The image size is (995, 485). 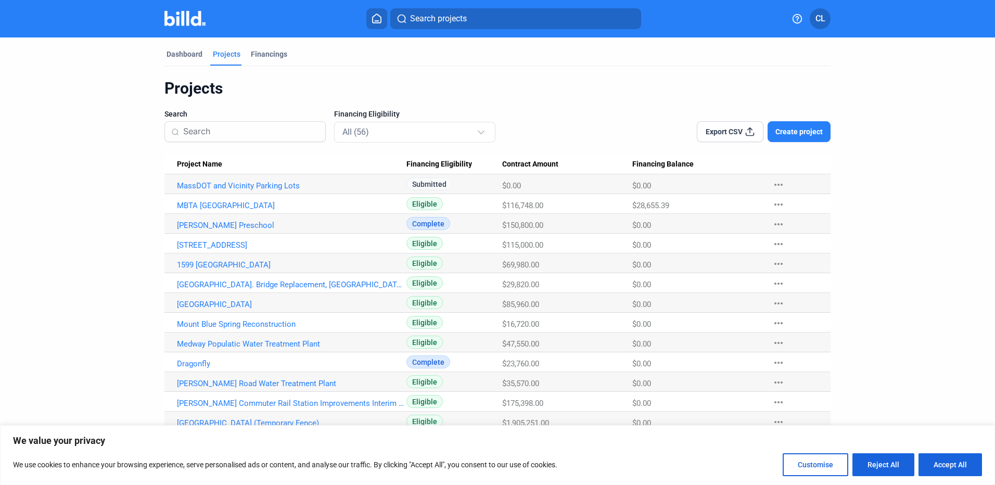 What do you see at coordinates (520, 285) in the screenshot?
I see `span: $29,820.00` at bounding box center [520, 285].